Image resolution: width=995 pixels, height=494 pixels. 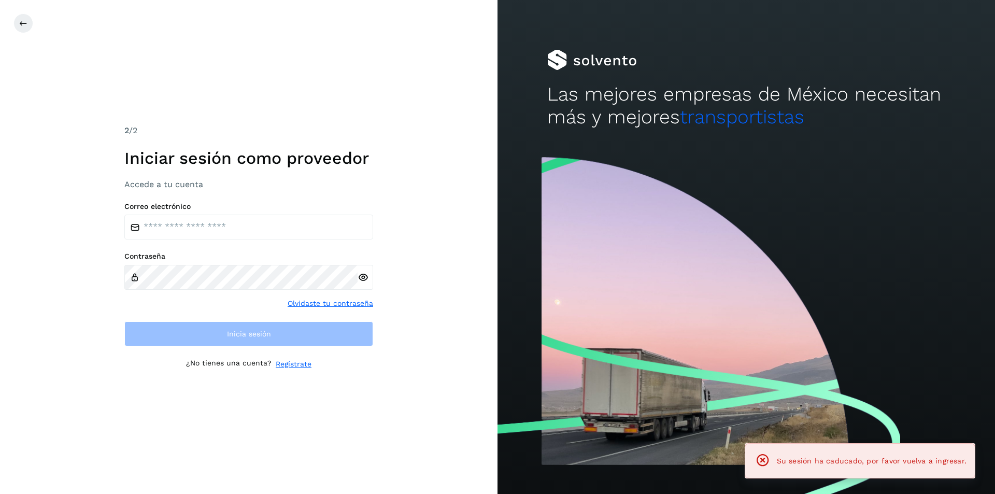 I want to click on span: transportistas, so click(x=742, y=117).